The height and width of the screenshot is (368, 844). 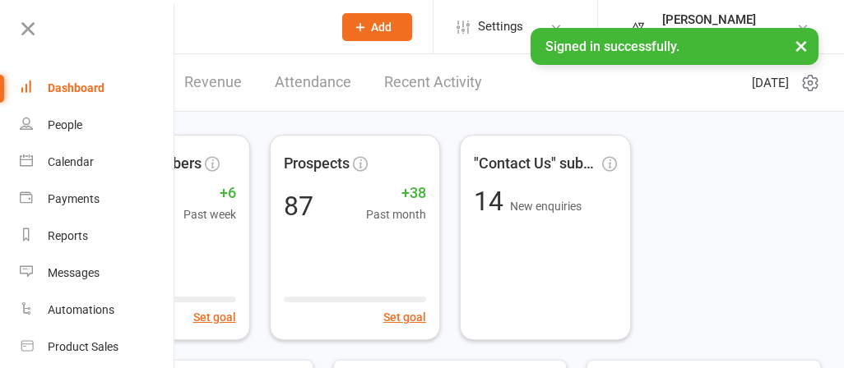 What do you see at coordinates (76, 88) in the screenshot?
I see `div: Dashboard` at bounding box center [76, 88].